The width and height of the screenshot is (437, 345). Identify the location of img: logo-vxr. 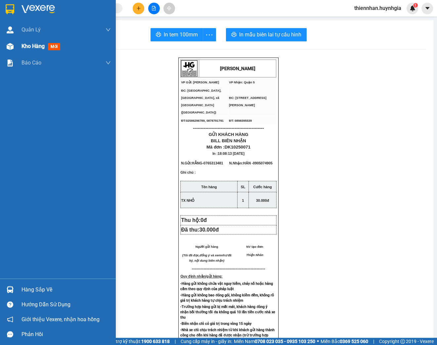
(10, 9).